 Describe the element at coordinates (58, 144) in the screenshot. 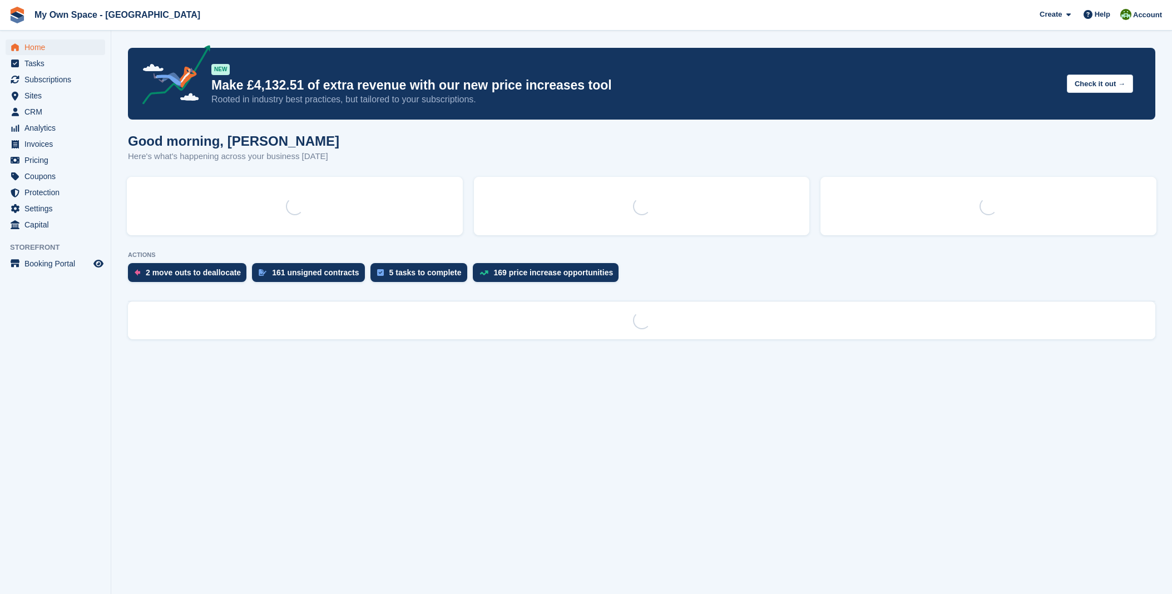

I see `span: Invoices` at that location.